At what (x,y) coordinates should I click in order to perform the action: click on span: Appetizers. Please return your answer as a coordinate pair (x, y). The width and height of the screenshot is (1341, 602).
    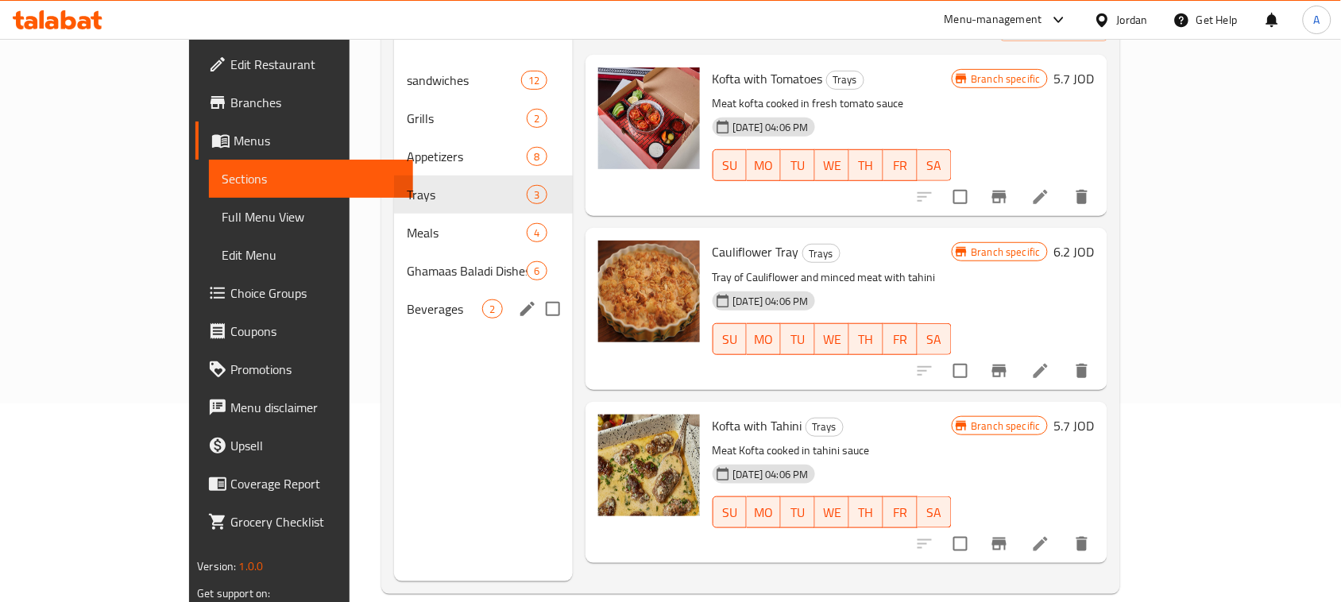
    Looking at the image, I should click on (466, 157).